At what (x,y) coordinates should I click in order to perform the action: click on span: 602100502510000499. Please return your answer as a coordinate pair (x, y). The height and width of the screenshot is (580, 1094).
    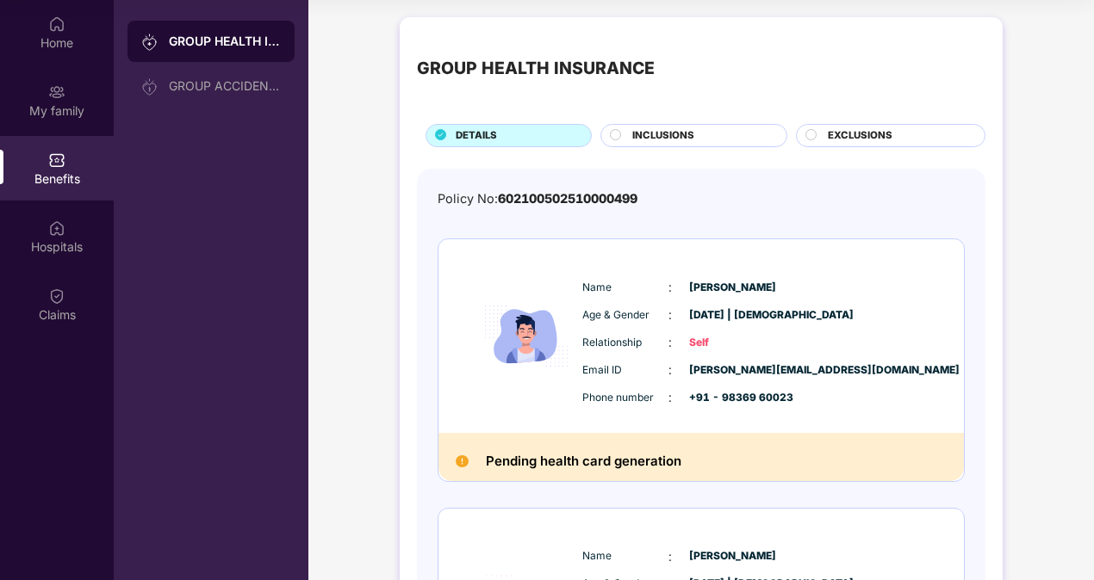
    Looking at the image, I should click on (567, 198).